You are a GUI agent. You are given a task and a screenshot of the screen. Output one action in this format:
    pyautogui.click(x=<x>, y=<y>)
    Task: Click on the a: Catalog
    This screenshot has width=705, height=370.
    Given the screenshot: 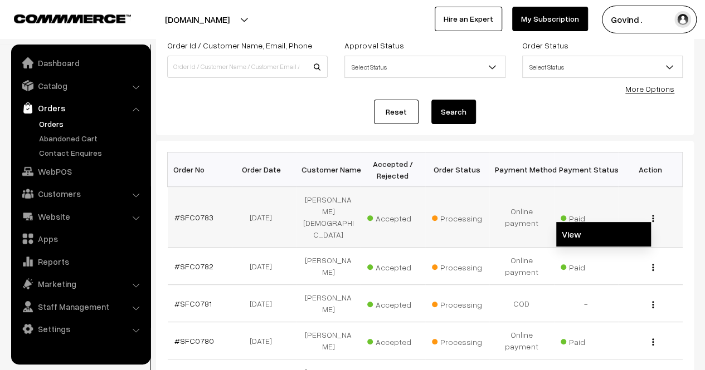 What is the action you would take?
    pyautogui.click(x=80, y=86)
    